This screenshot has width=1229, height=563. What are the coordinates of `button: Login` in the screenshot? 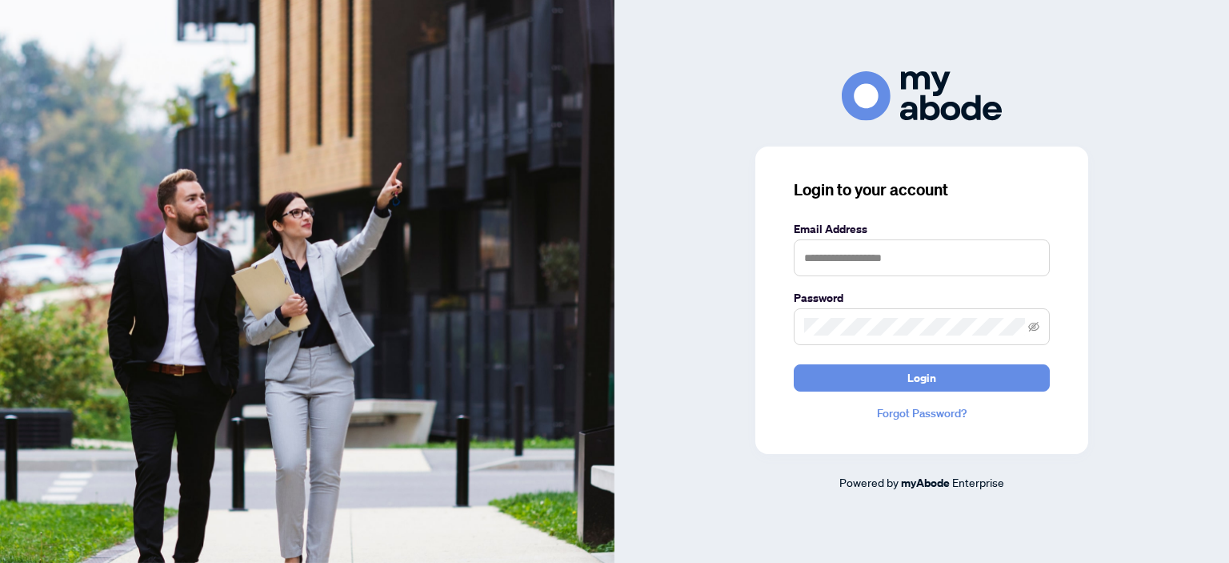 It's located at (922, 378).